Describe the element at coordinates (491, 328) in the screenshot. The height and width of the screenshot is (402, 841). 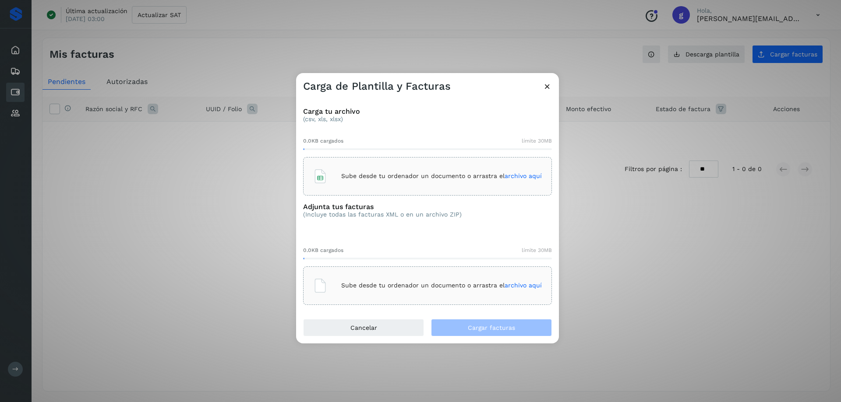
I see `button: Cargar facturas` at that location.